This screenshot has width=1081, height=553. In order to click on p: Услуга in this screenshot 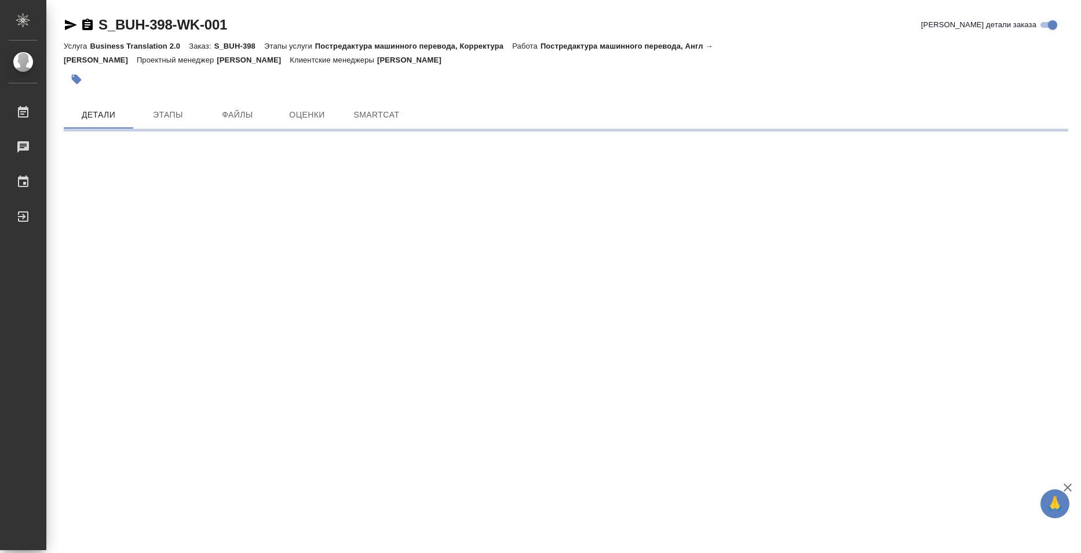, I will do `click(76, 46)`.